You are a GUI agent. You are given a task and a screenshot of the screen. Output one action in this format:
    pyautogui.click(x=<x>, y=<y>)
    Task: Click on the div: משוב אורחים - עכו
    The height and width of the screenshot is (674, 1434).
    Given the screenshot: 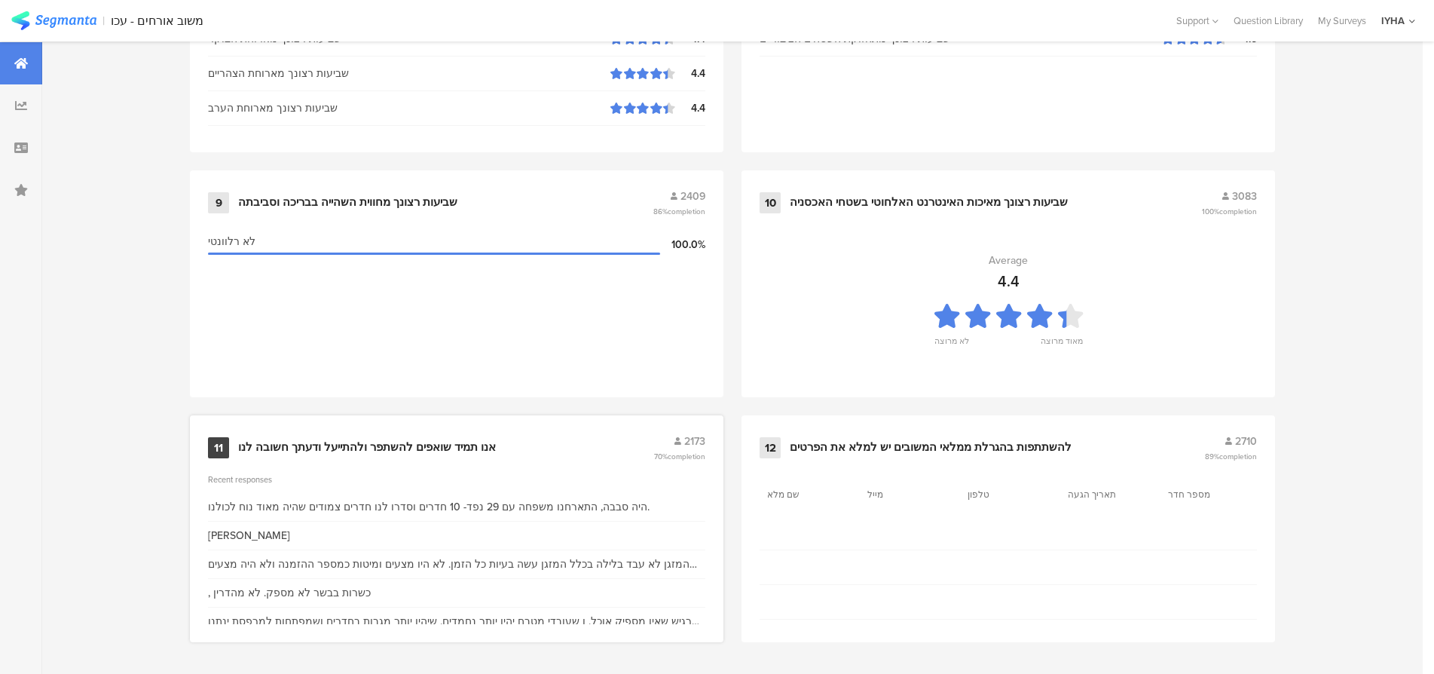 What is the action you would take?
    pyautogui.click(x=157, y=20)
    